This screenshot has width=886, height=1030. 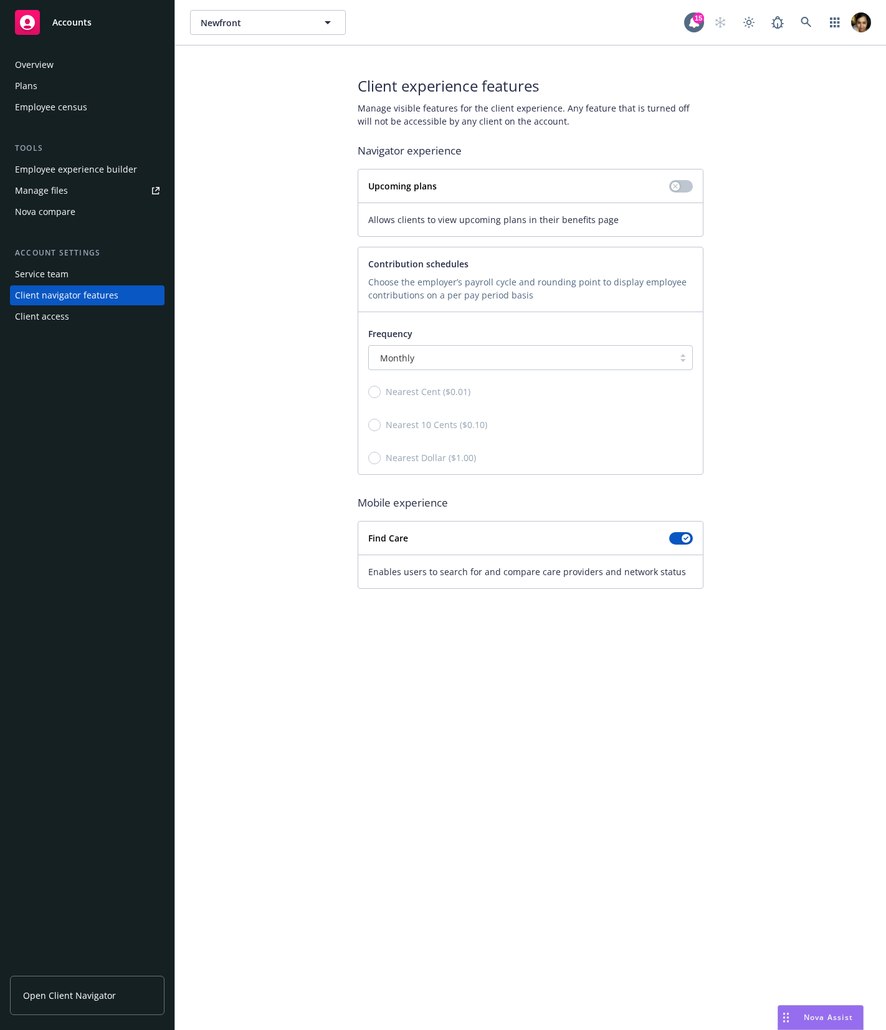 I want to click on a: Search, so click(x=806, y=22).